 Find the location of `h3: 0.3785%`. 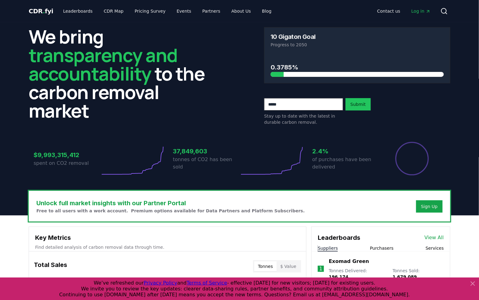

h3: 0.3785% is located at coordinates (357, 67).